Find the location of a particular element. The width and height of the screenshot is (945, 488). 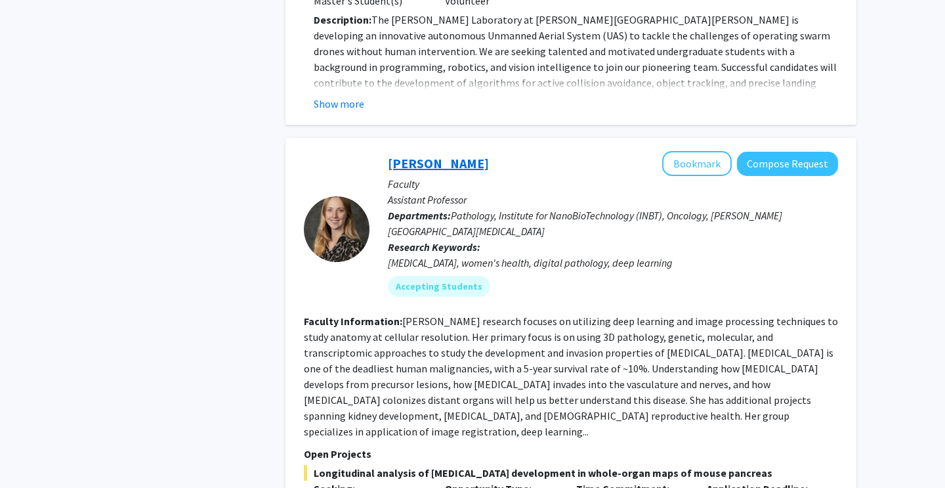

p: Faculty is located at coordinates (613, 184).